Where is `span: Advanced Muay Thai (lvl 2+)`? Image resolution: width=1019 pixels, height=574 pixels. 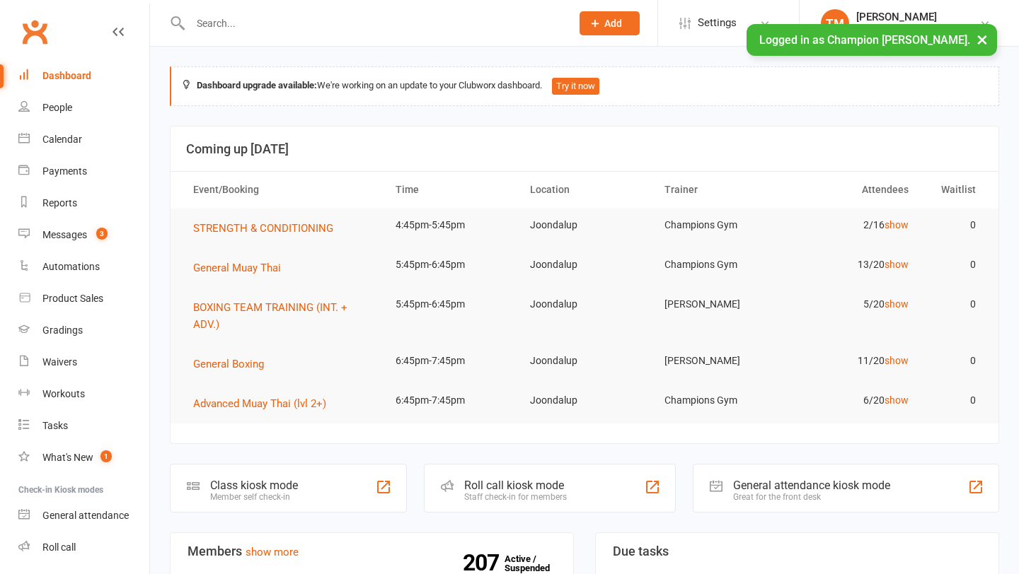 span: Advanced Muay Thai (lvl 2+) is located at coordinates (260, 404).